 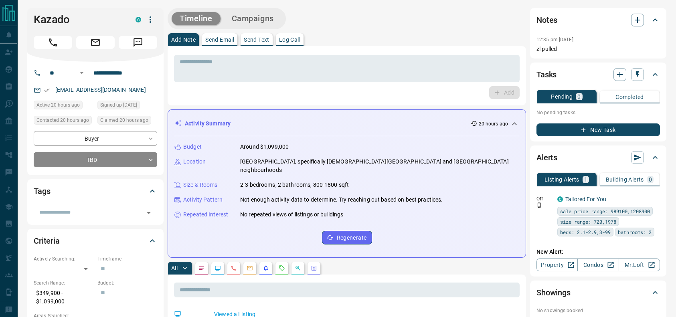 I want to click on svg: Calls, so click(x=234, y=268).